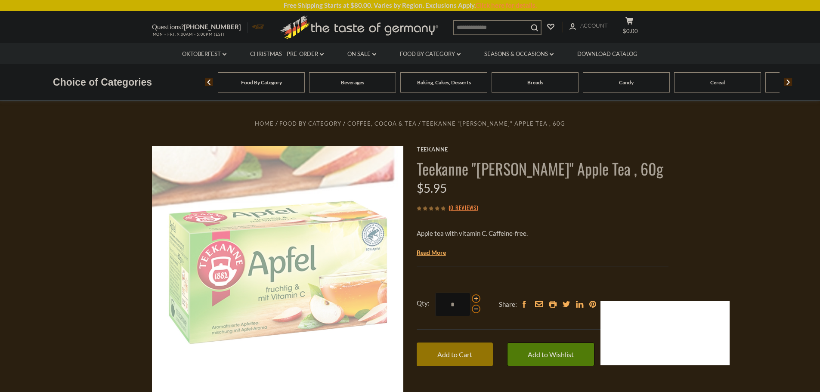 This screenshot has height=392, width=820. I want to click on a: On Sale, so click(362, 54).